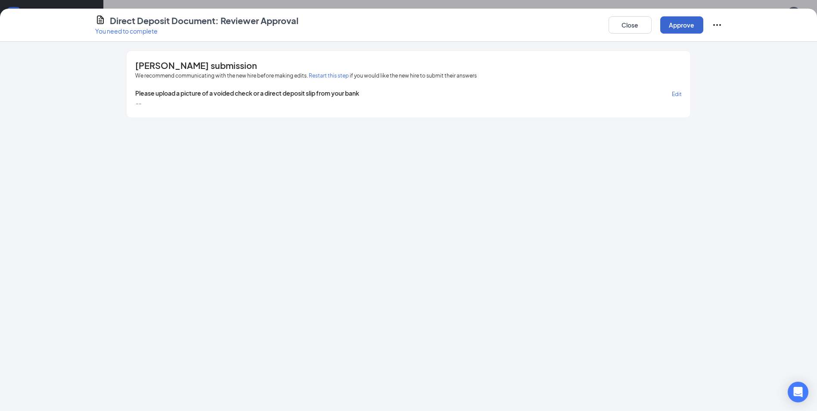  I want to click on h4: Direct Deposit Document: Reviewer Approval, so click(204, 21).